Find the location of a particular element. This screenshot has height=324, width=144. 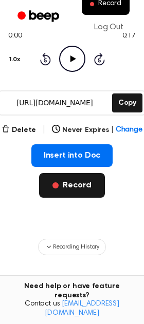

button: Never Expires|Change is located at coordinates (97, 130).